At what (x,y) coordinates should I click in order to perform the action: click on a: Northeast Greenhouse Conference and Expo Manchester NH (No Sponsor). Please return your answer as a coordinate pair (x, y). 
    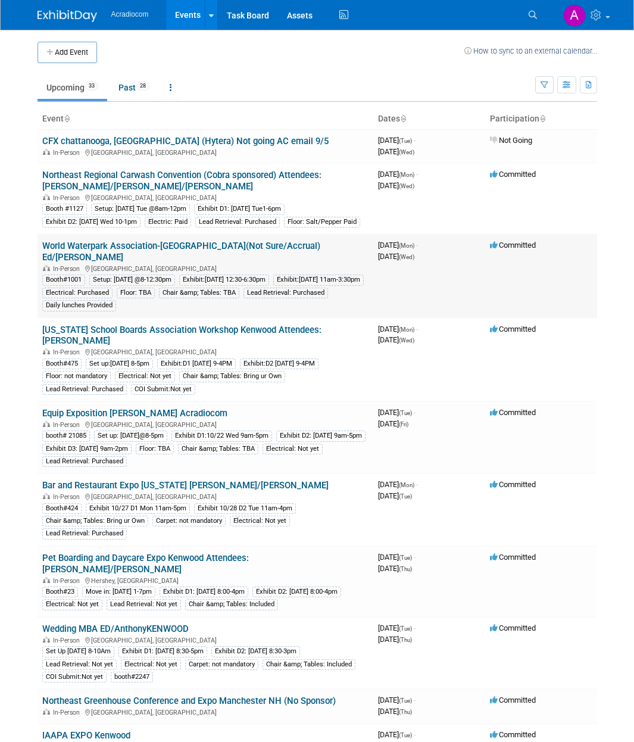
    Looking at the image, I should click on (189, 701).